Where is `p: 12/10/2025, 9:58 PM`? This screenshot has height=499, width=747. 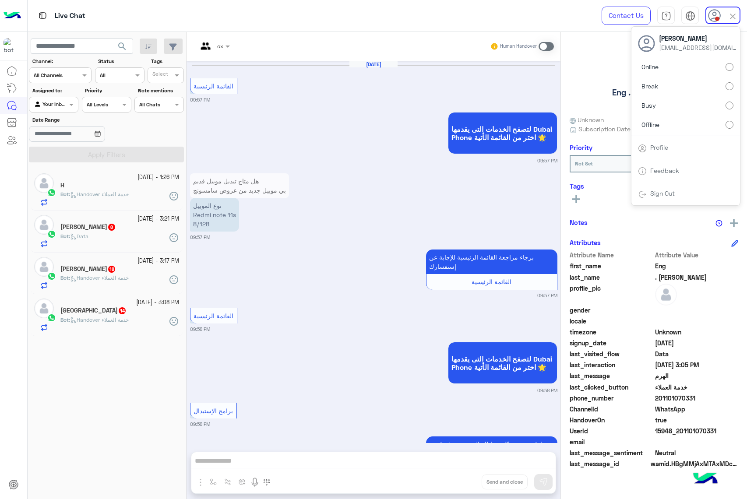 p: 12/10/2025, 9:58 PM is located at coordinates (492, 467).